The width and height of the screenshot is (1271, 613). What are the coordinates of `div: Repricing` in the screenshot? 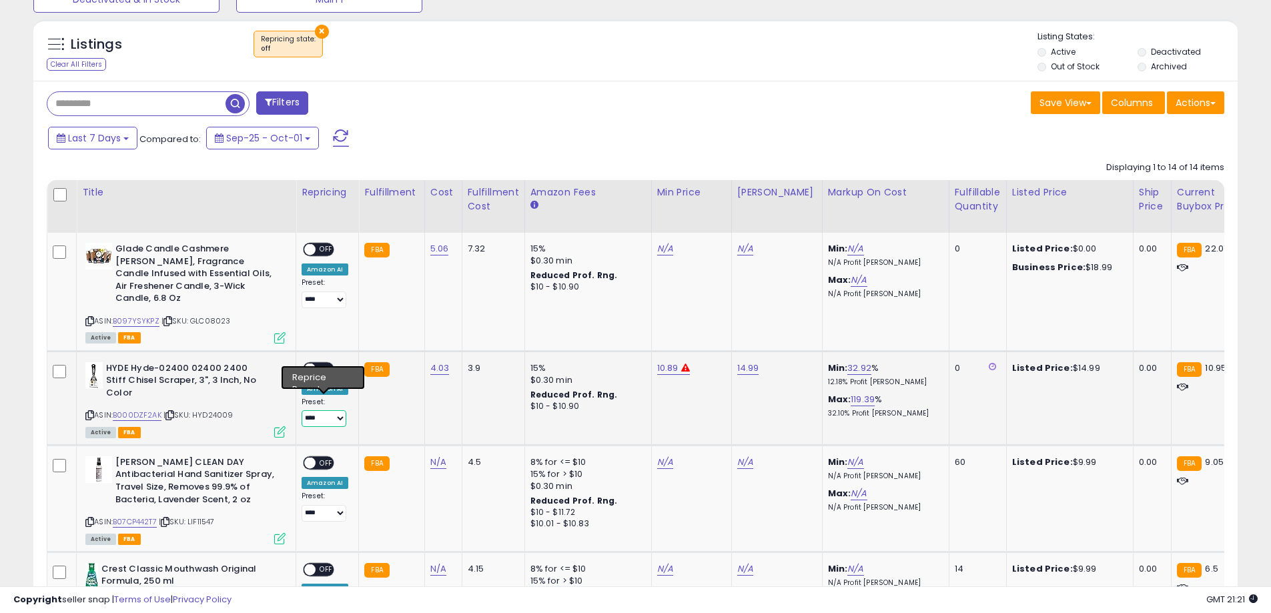 It's located at (327, 192).